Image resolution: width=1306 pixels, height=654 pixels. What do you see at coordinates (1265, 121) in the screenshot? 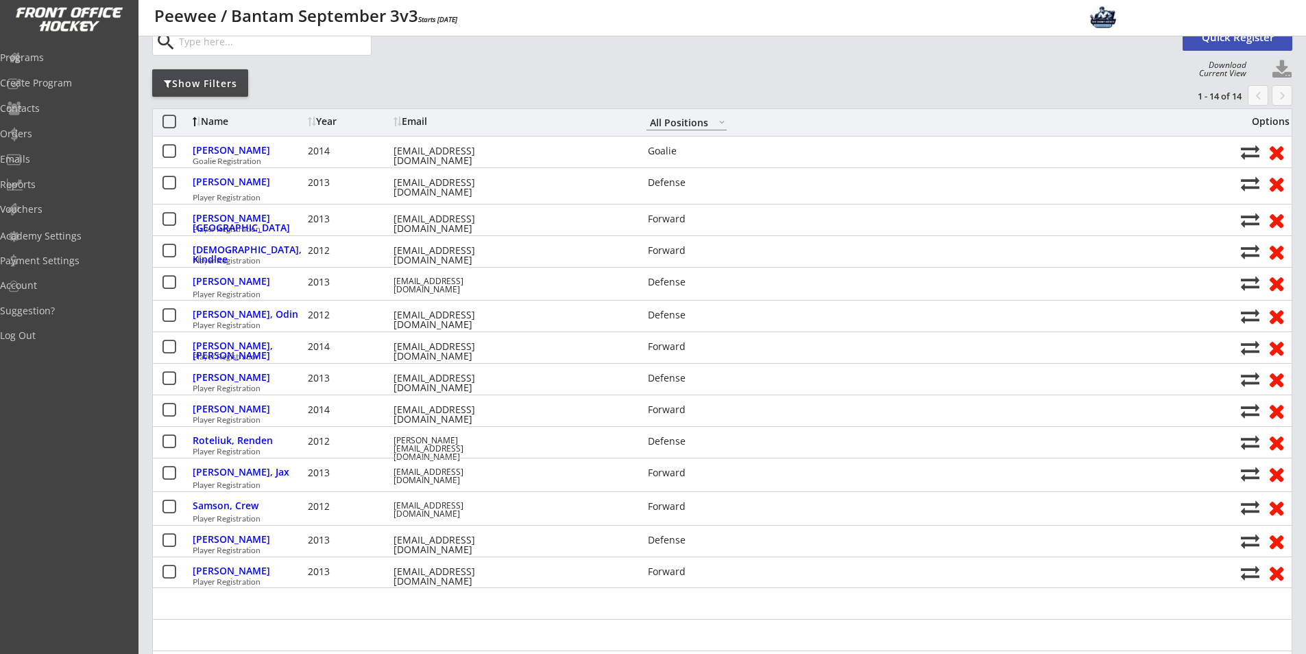
I see `div: Options` at bounding box center [1265, 121].